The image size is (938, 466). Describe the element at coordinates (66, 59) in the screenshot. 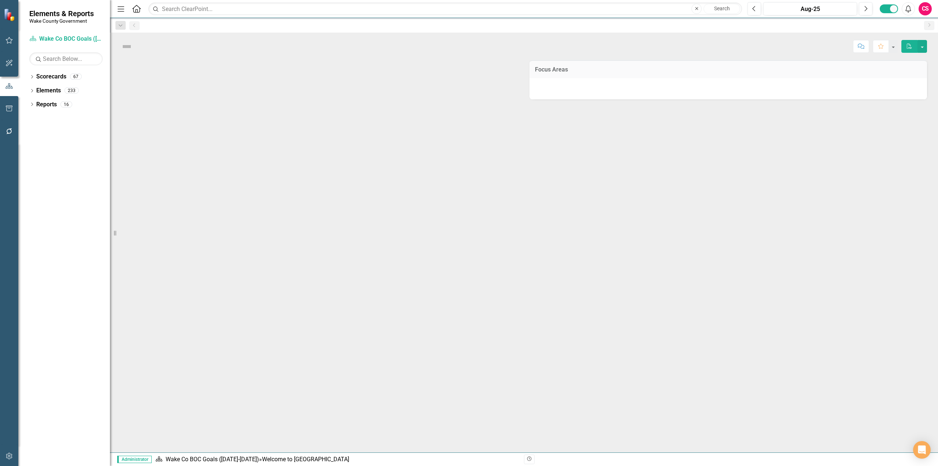

I see `input: Search Below...` at that location.